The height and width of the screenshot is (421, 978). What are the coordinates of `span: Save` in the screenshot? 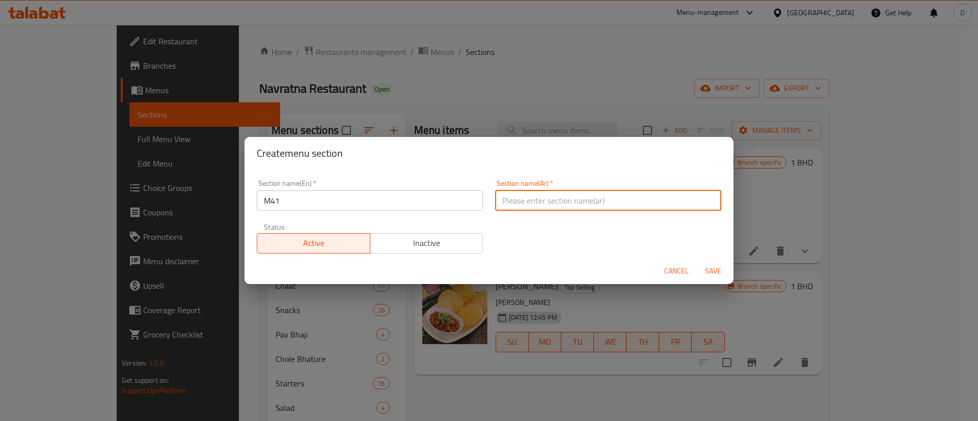 It's located at (713, 271).